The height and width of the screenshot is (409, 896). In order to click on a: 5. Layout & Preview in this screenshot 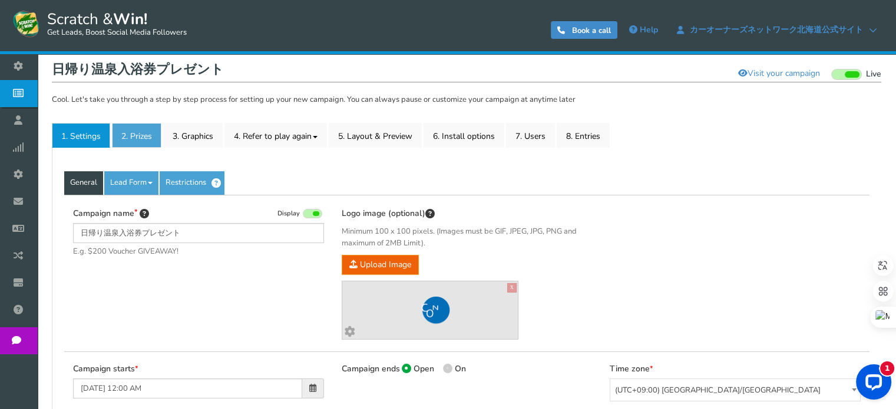, I will do `click(375, 135)`.